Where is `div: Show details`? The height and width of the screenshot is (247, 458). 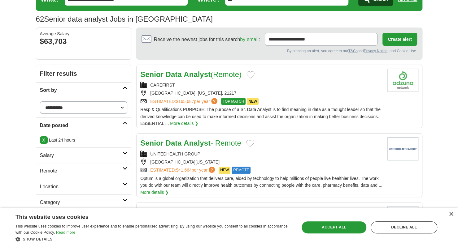 div: Show details is located at coordinates (153, 239).